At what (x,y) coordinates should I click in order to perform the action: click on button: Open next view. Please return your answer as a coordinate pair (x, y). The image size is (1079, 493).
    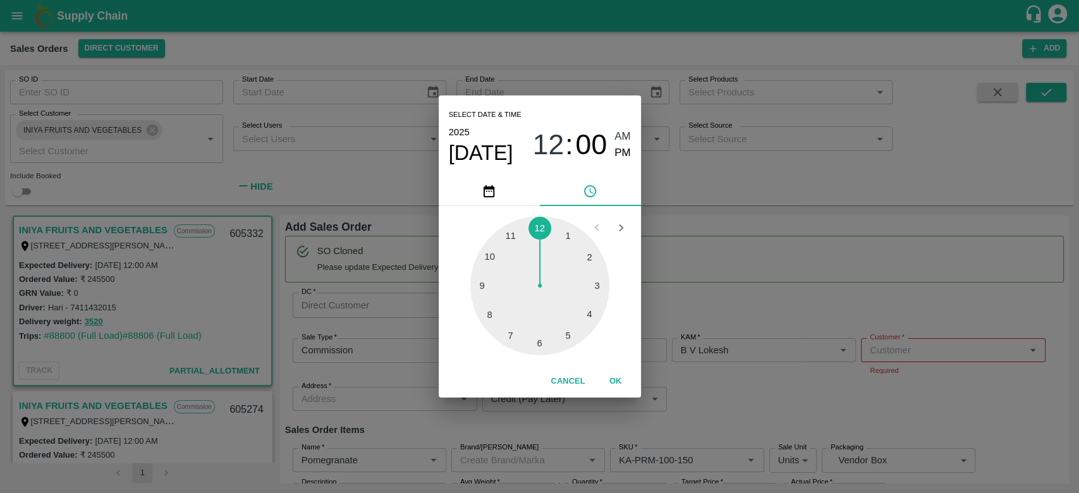
    Looking at the image, I should click on (621, 228).